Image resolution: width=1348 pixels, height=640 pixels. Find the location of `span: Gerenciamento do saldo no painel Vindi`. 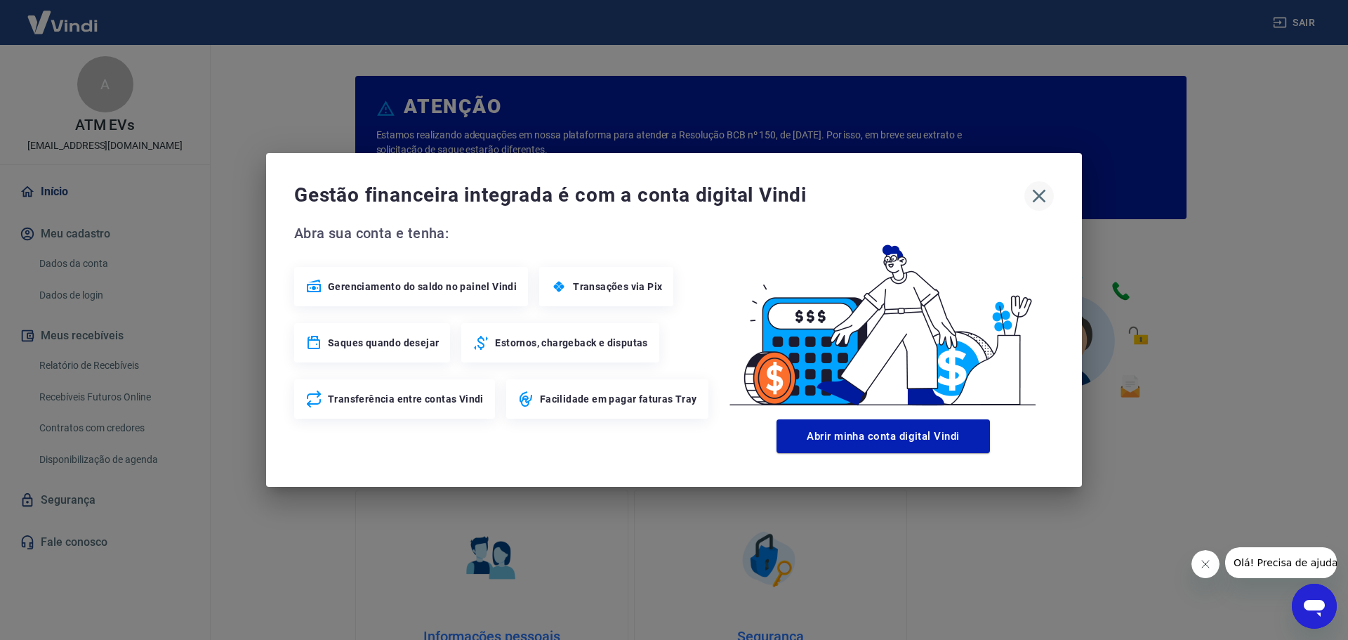

span: Gerenciamento do saldo no painel Vindi is located at coordinates (422, 287).